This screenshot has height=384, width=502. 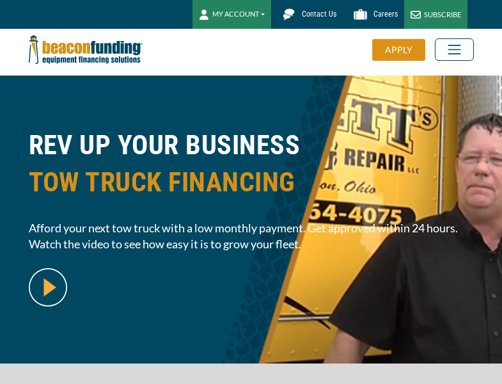 I want to click on span: Contact Us, so click(x=319, y=14).